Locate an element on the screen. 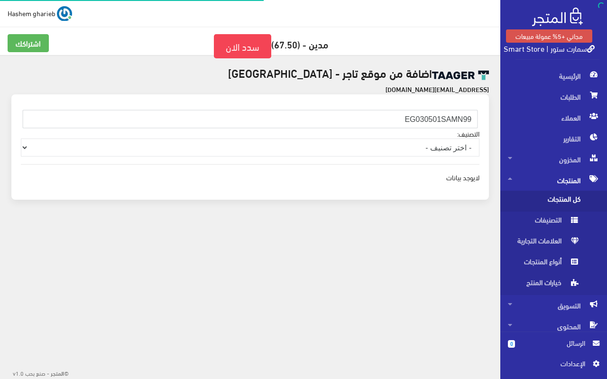 This screenshot has height=379, width=607. a: اﻹعدادات is located at coordinates (554, 366).